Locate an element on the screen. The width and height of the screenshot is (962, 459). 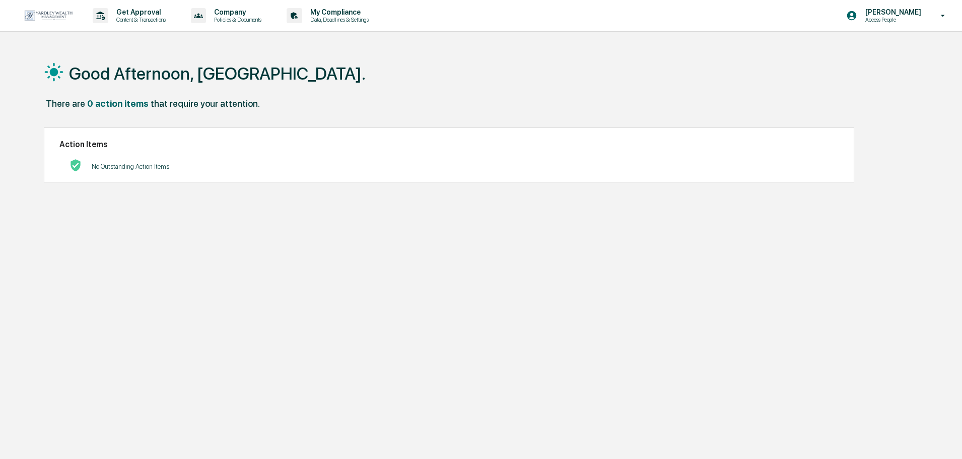
h2: Action Items is located at coordinates (449, 144).